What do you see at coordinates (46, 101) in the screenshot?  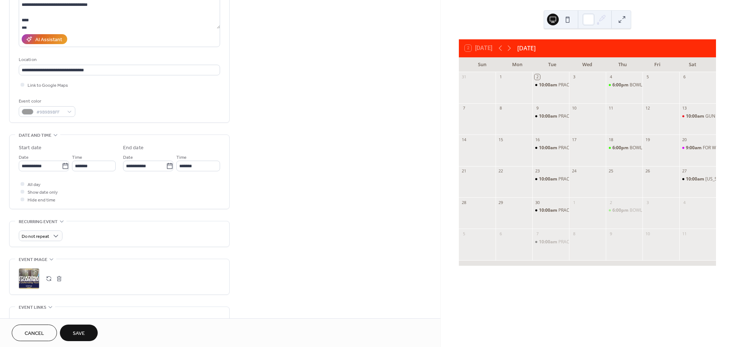 I see `div: Event color` at bounding box center [46, 101].